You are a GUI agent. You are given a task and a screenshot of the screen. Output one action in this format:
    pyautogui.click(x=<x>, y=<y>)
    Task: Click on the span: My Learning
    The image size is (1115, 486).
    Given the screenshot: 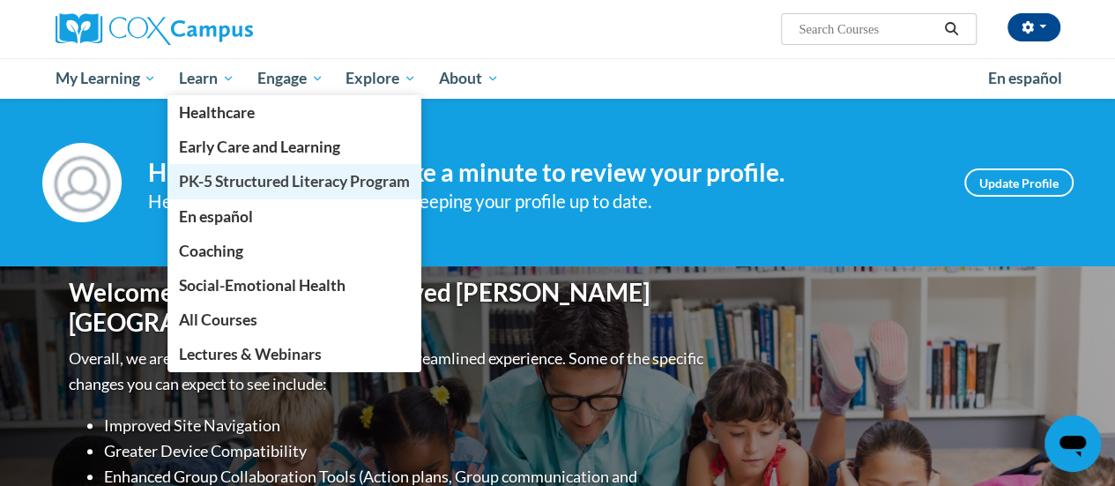 What is the action you would take?
    pyautogui.click(x=105, y=78)
    